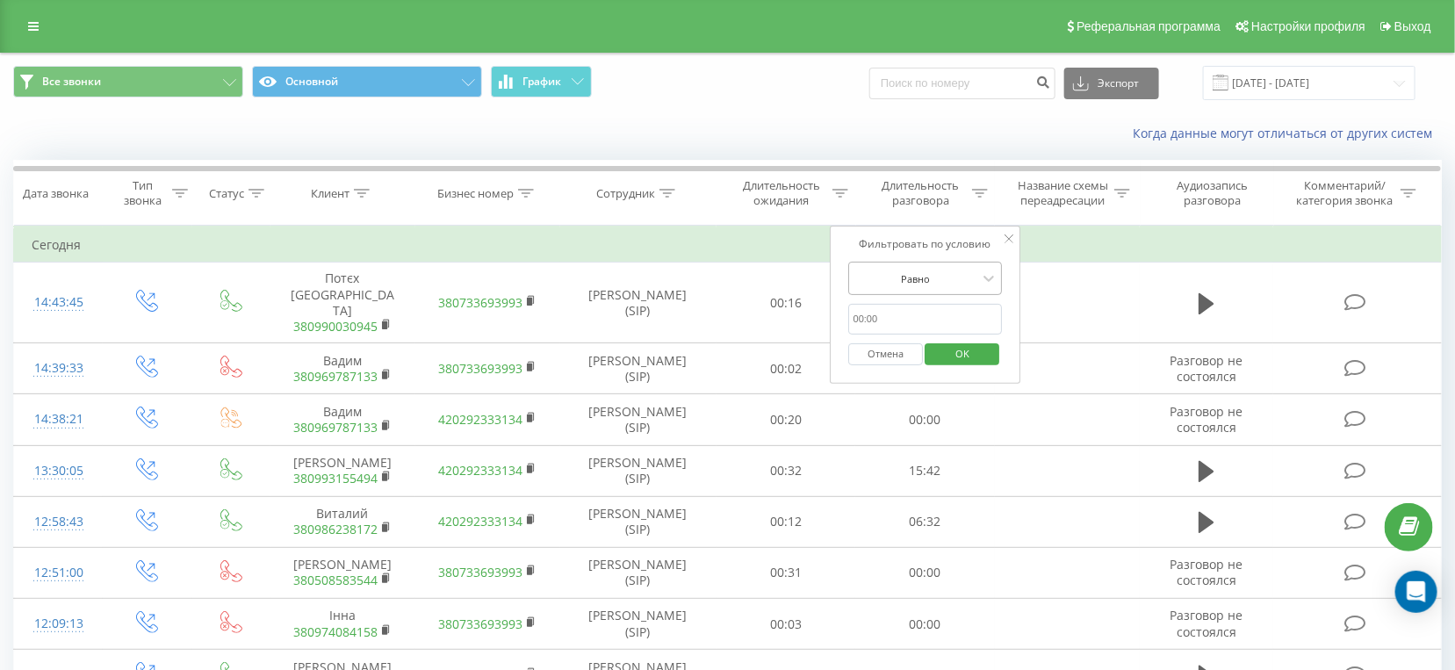  I want to click on div: Комментарий/категория звонка, so click(1344, 193).